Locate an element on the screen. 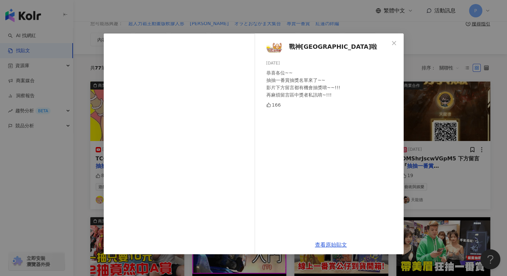 The height and width of the screenshot is (276, 507). div: 166 is located at coordinates (274, 105).